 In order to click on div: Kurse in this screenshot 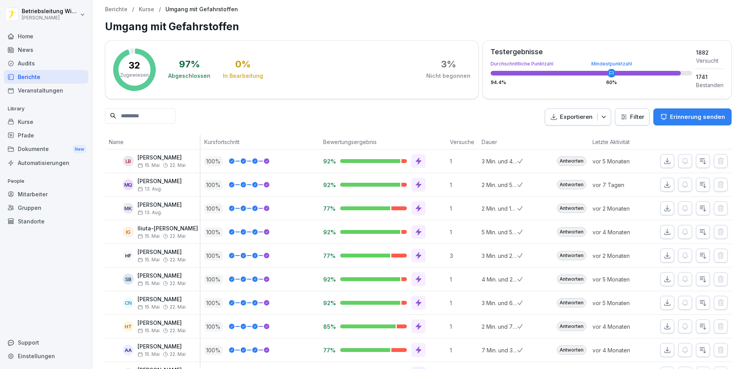, I will do `click(46, 122)`.